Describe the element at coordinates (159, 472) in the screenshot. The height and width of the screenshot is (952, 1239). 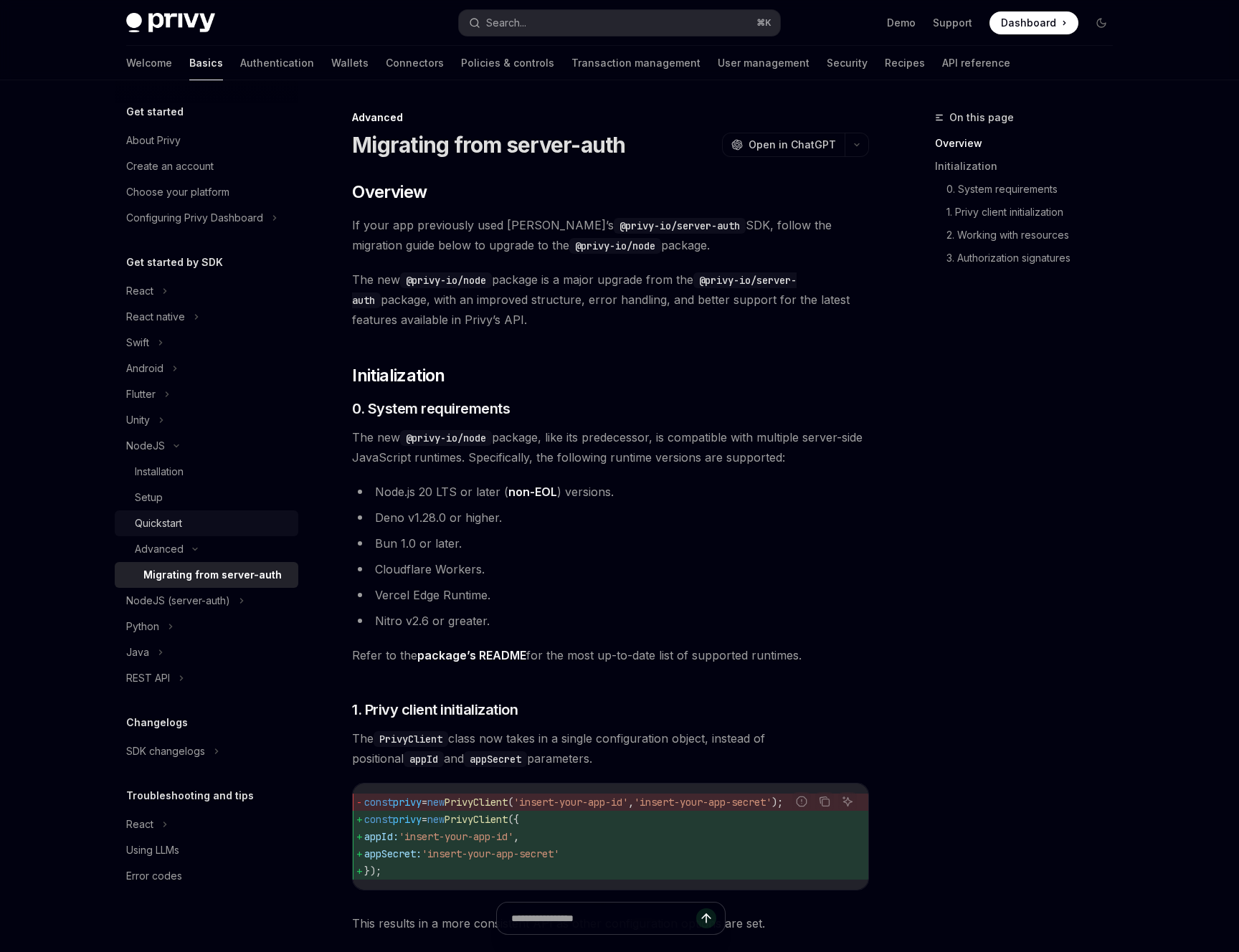
I see `div: Installation` at that location.